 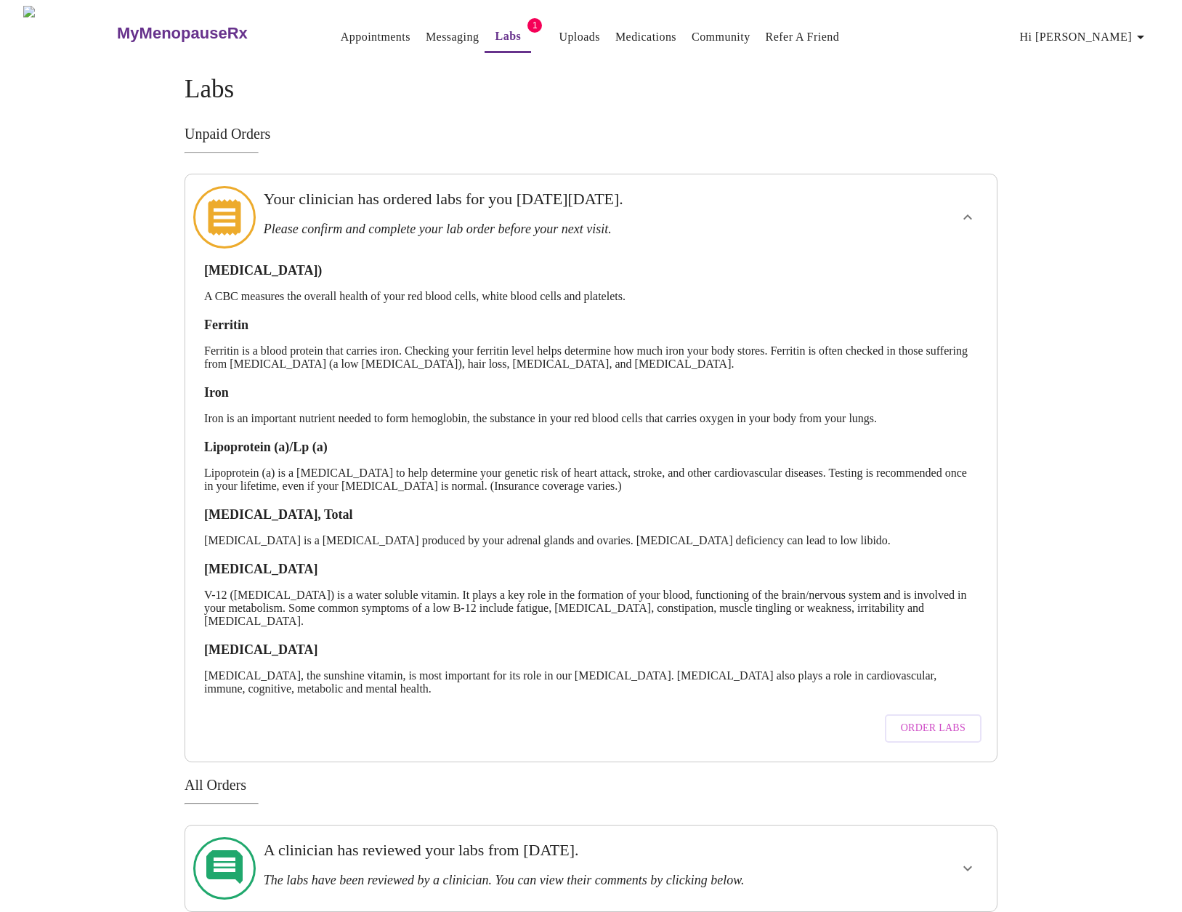 What do you see at coordinates (591, 392) in the screenshot?
I see `h3: Iron` at bounding box center [591, 392].